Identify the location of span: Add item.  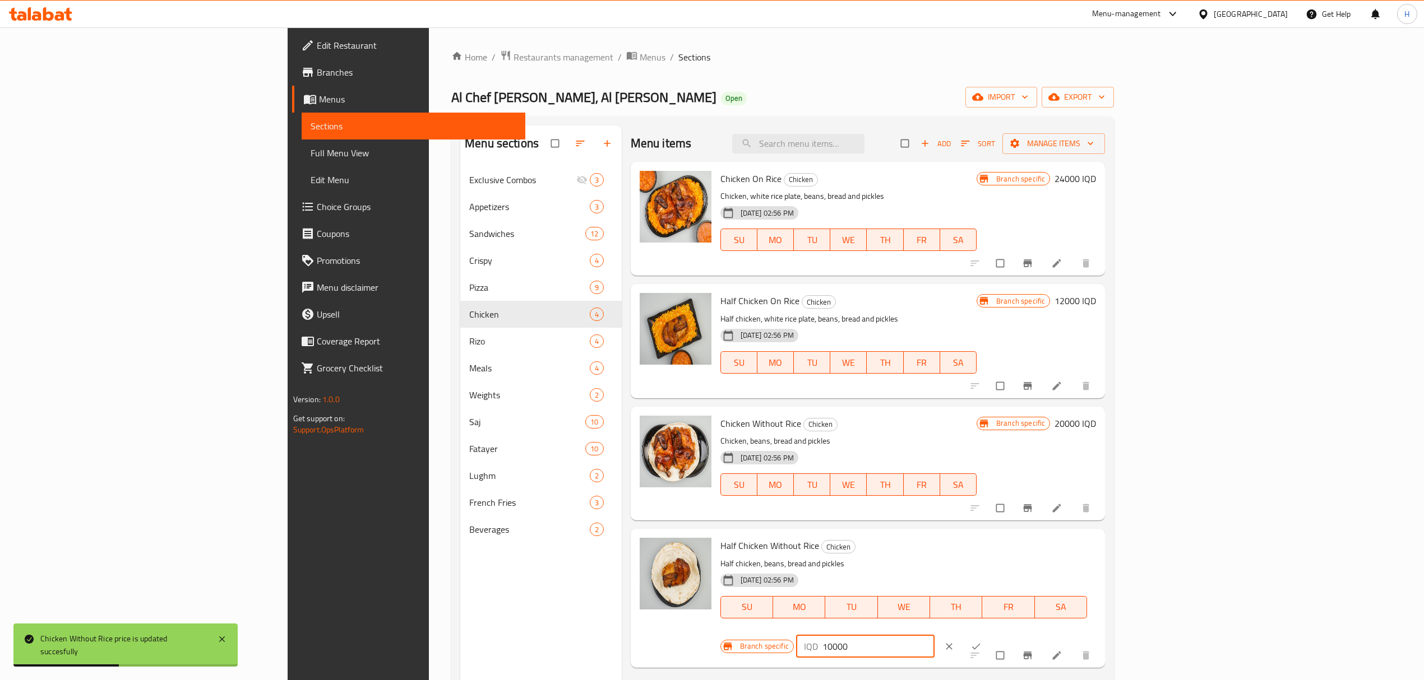
(935, 143).